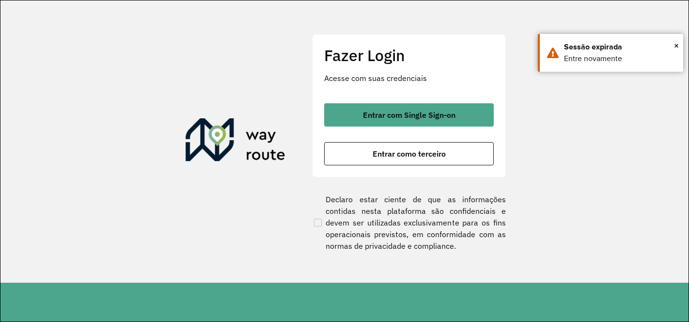  Describe the element at coordinates (409, 154) in the screenshot. I see `span: Entrar como terceiro` at that location.